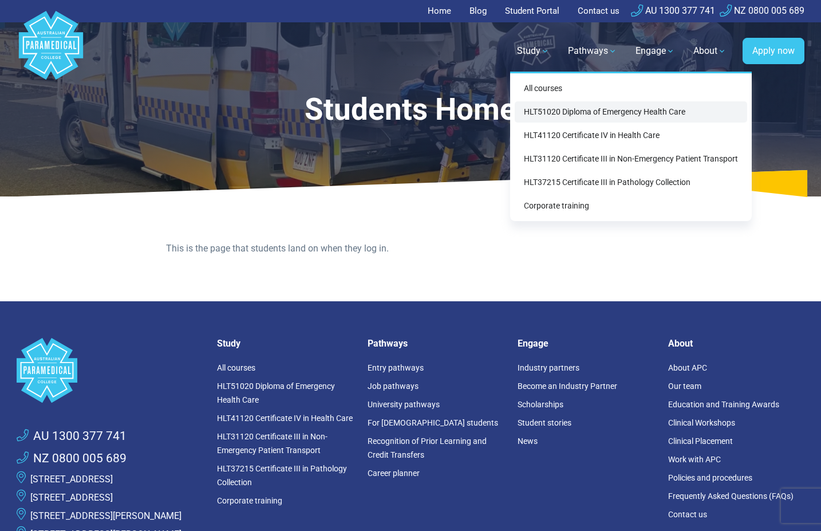  What do you see at coordinates (393, 473) in the screenshot?
I see `a: Career planner` at bounding box center [393, 473].